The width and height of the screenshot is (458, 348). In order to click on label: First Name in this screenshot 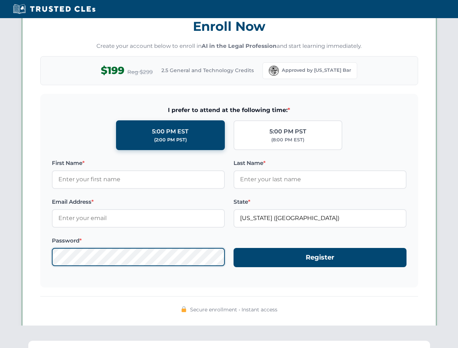, I will do `click(138, 163)`.